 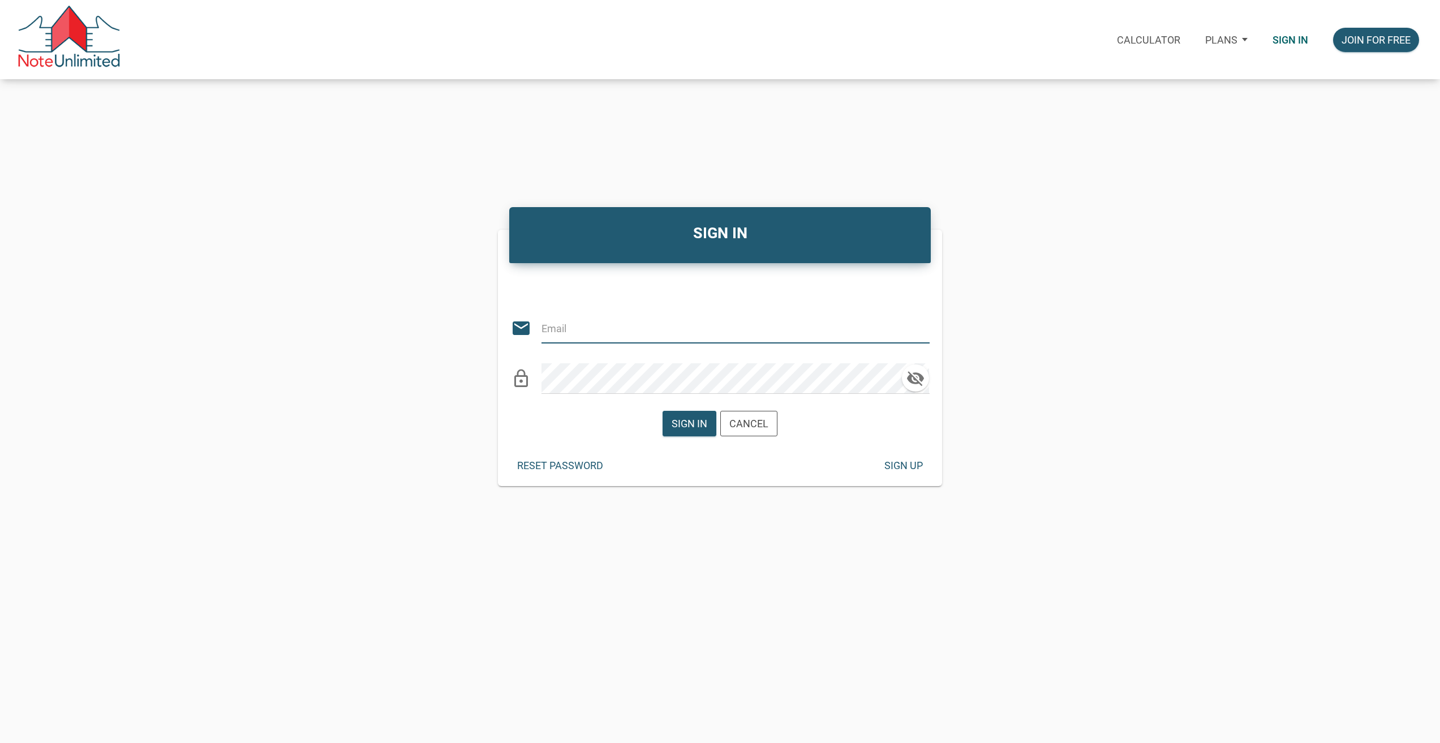 What do you see at coordinates (1226, 40) in the screenshot?
I see `button: Plans` at bounding box center [1226, 40].